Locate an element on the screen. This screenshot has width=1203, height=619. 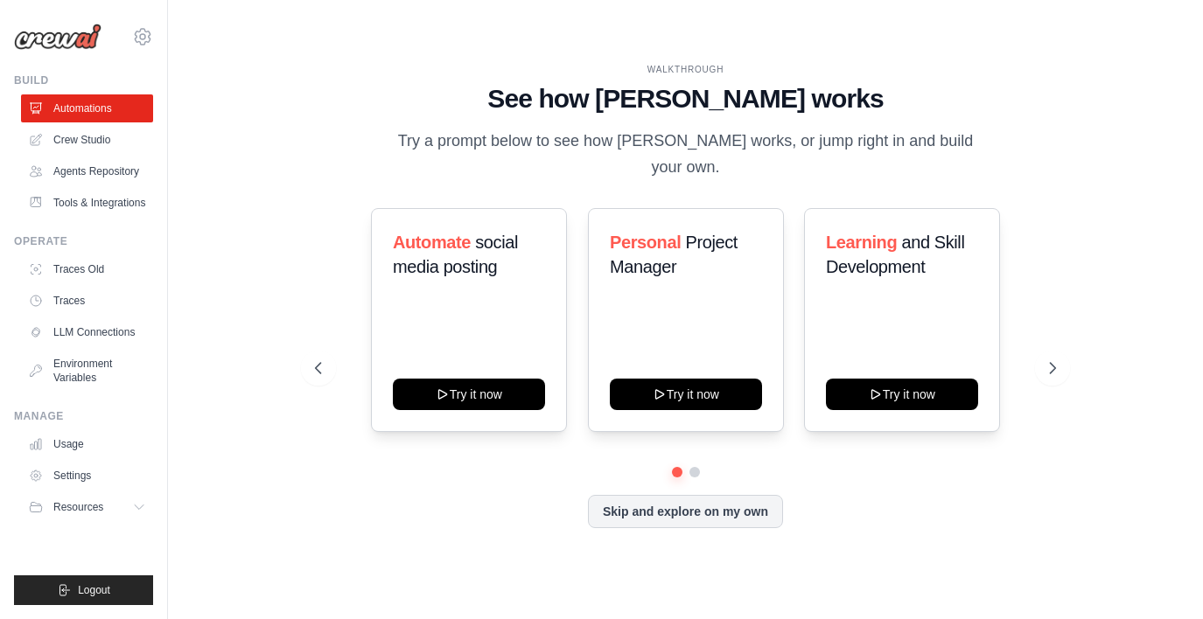
a: Usage is located at coordinates (87, 444).